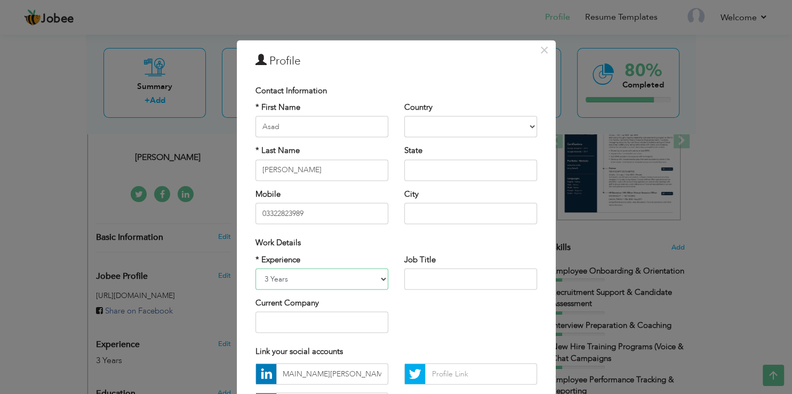 The height and width of the screenshot is (394, 792). What do you see at coordinates (266, 374) in the screenshot?
I see `img: linkedin` at bounding box center [266, 374].